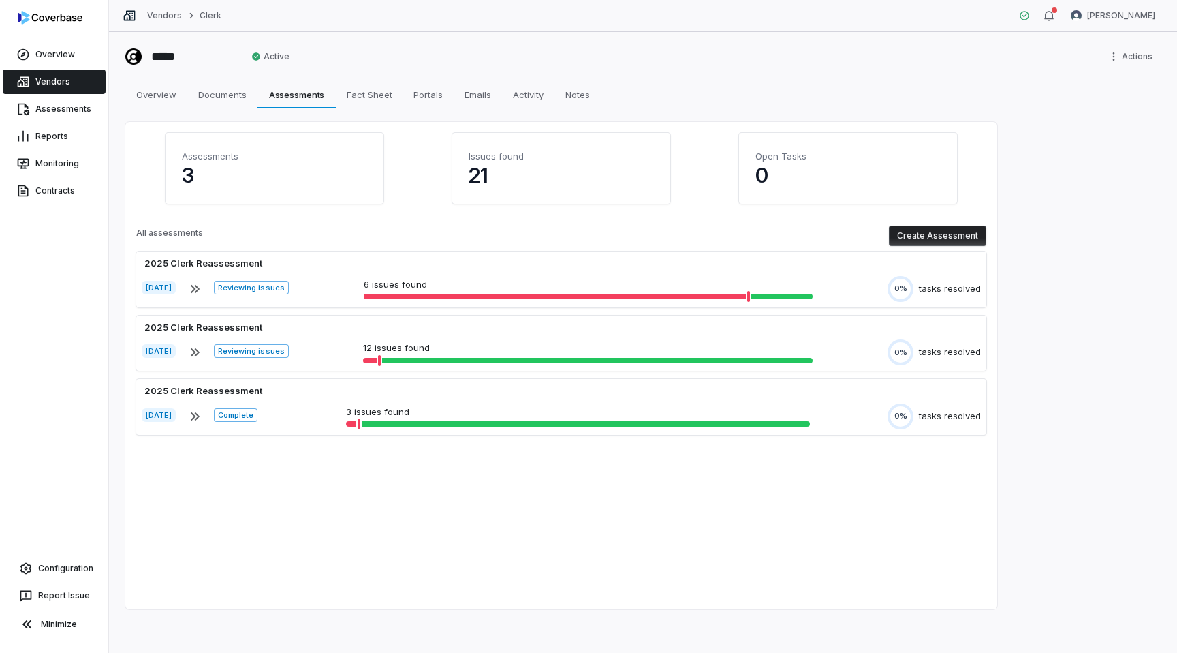 This screenshot has height=653, width=1177. What do you see at coordinates (54, 595) in the screenshot?
I see `button: Report Issue` at bounding box center [54, 595].